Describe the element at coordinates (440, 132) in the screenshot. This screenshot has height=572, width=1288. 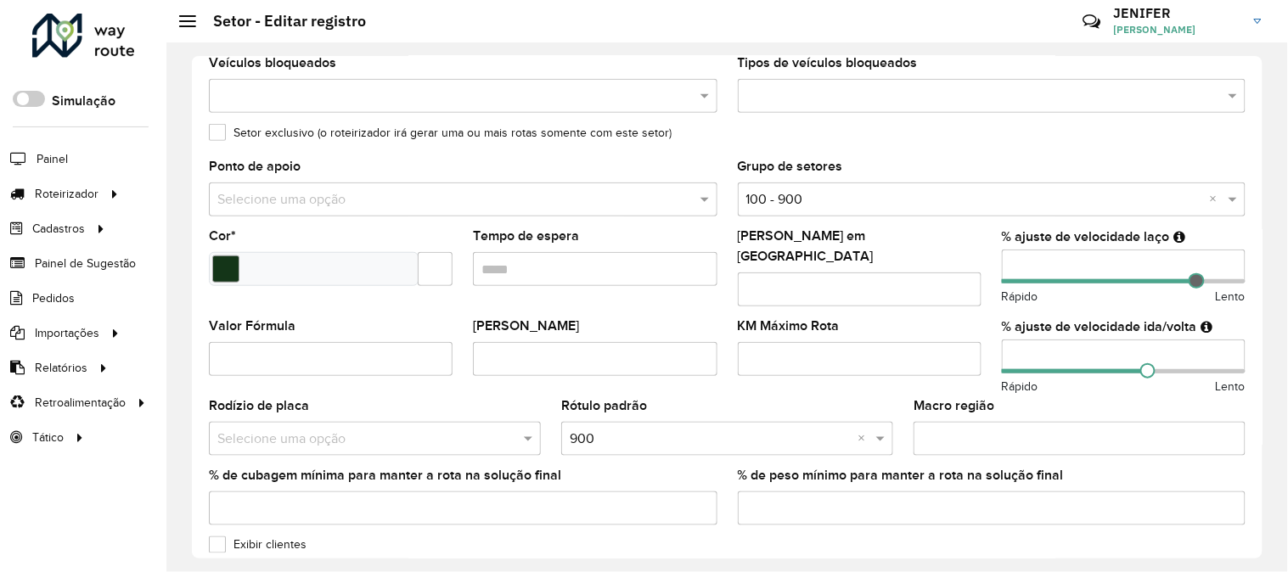
I see `label: Setor exclusivo (o roteirizador irá gerar uma ou mais rotas somente com este setor)` at that location.